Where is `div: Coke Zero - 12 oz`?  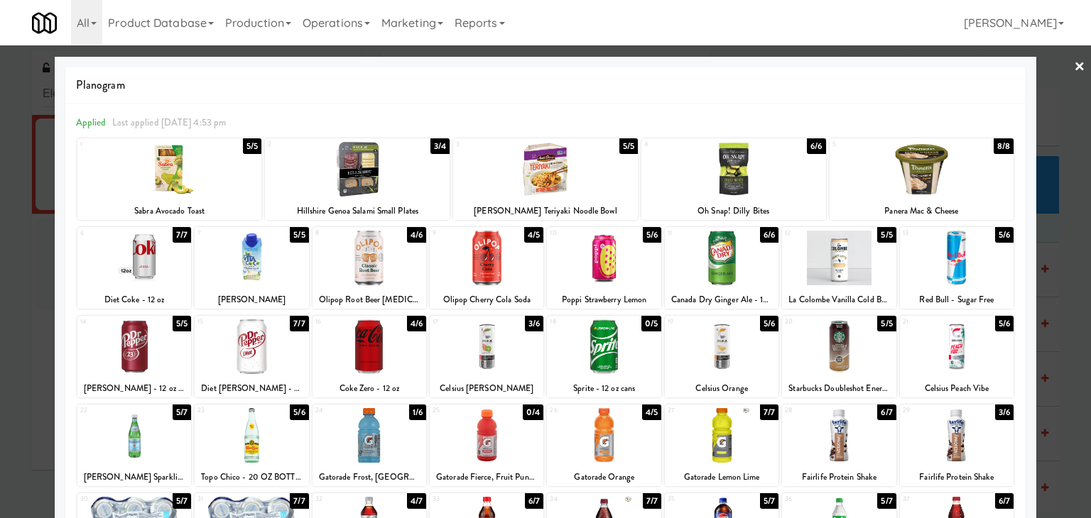
div: Coke Zero - 12 oz is located at coordinates (369, 388).